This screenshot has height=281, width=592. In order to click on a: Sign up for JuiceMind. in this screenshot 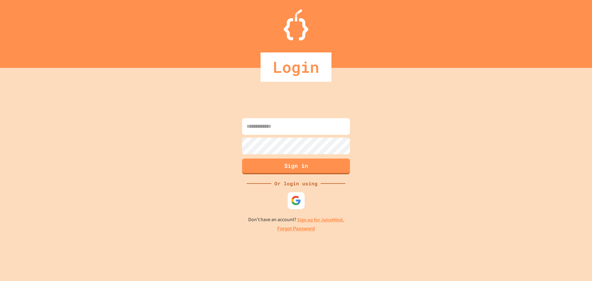, I will do `click(321, 220)`.